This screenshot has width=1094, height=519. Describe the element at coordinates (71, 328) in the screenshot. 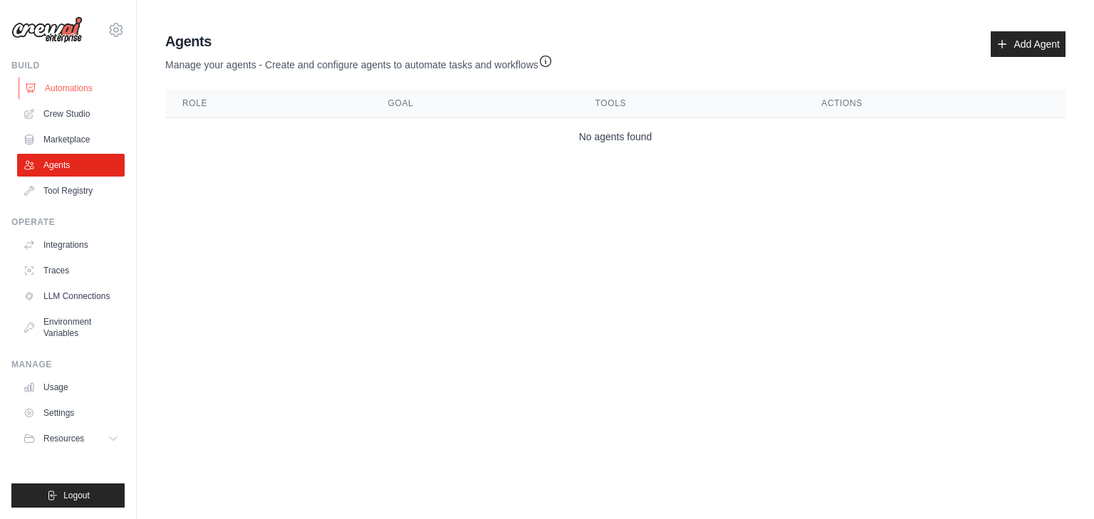

I see `a: Environment Variables` at that location.